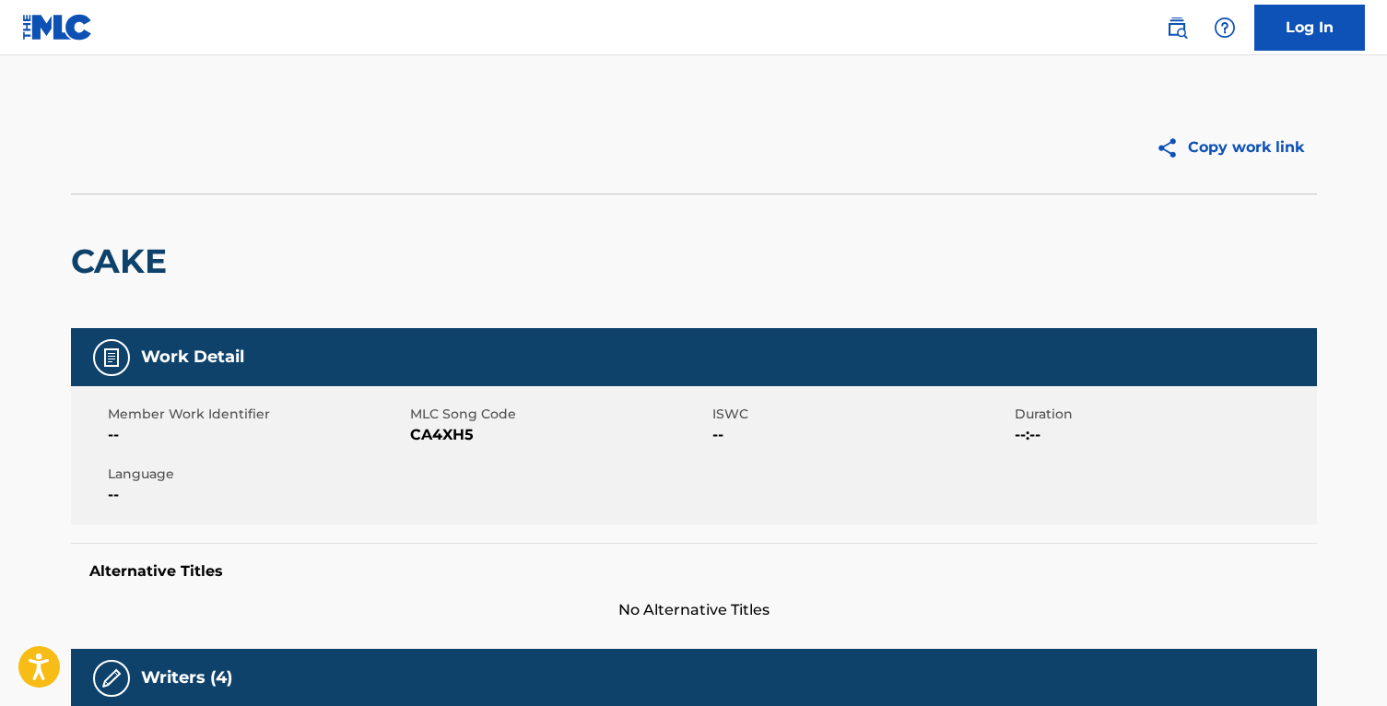  What do you see at coordinates (256, 414) in the screenshot?
I see `span: Member Work Identifier` at bounding box center [256, 414].